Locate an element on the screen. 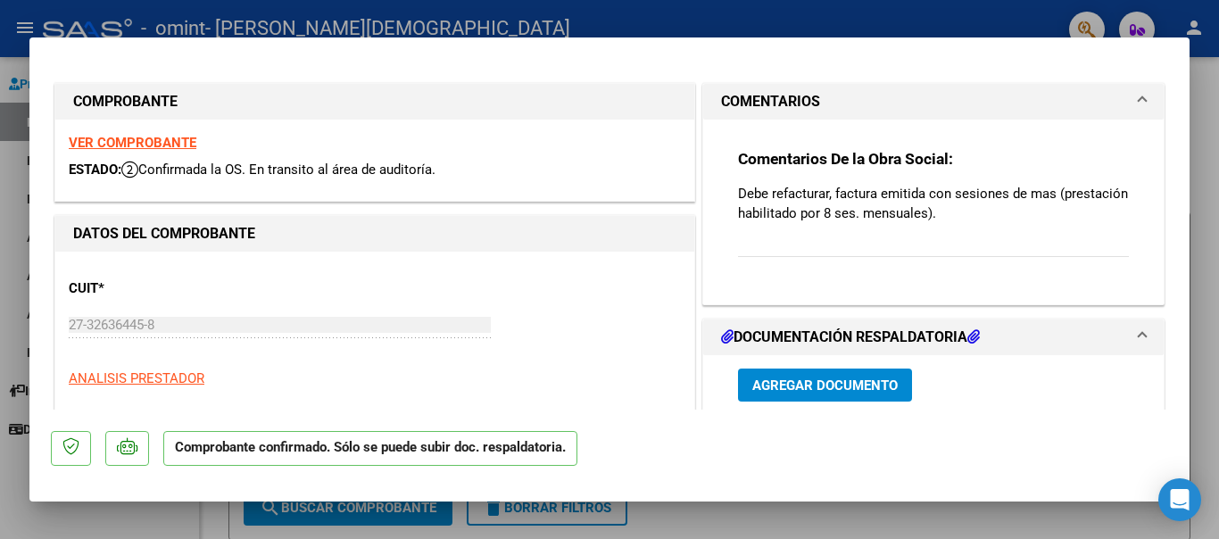  h1: COMENTARIOS is located at coordinates (770, 102).